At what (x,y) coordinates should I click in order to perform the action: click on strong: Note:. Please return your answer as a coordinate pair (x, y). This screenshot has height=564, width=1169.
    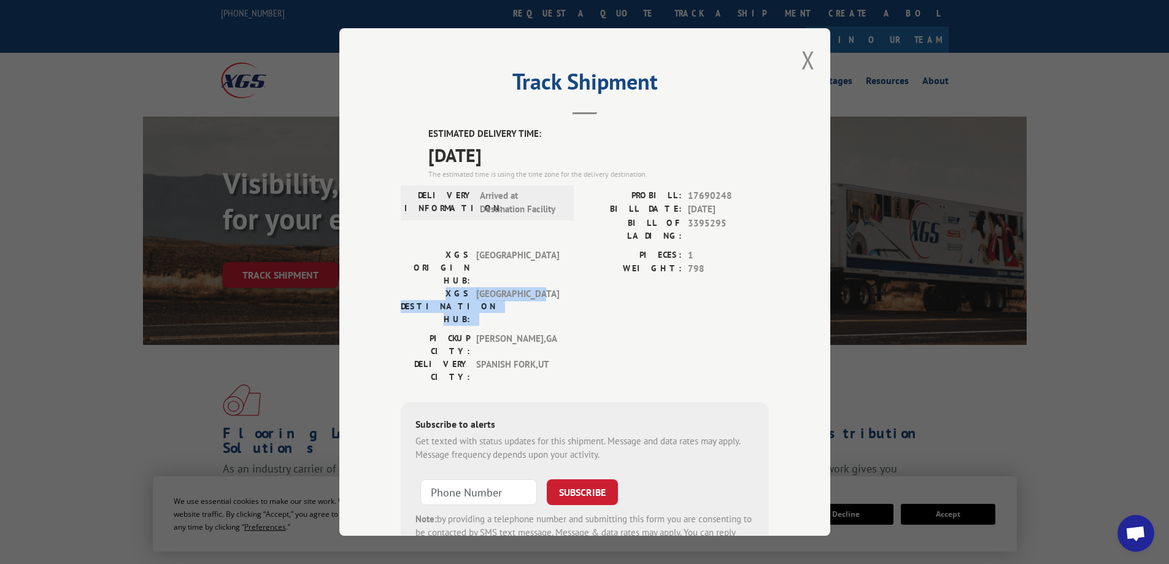
    Looking at the image, I should click on (426, 519).